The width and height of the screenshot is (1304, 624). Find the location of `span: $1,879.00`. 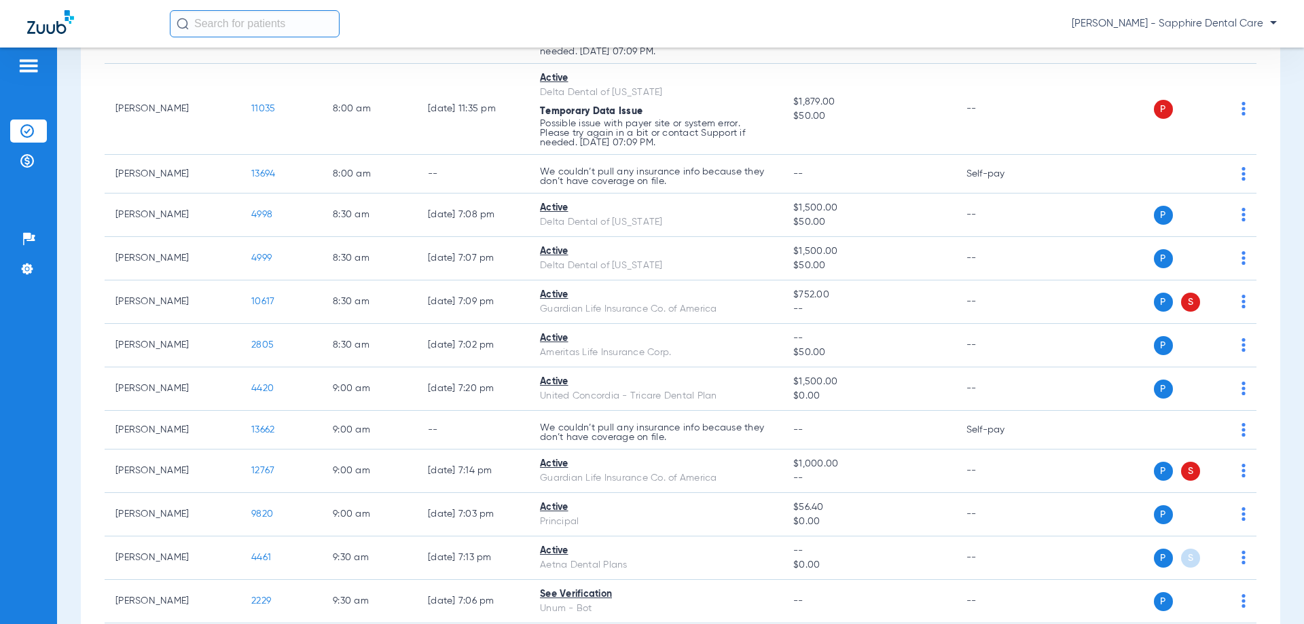

span: $1,879.00 is located at coordinates (869, 102).